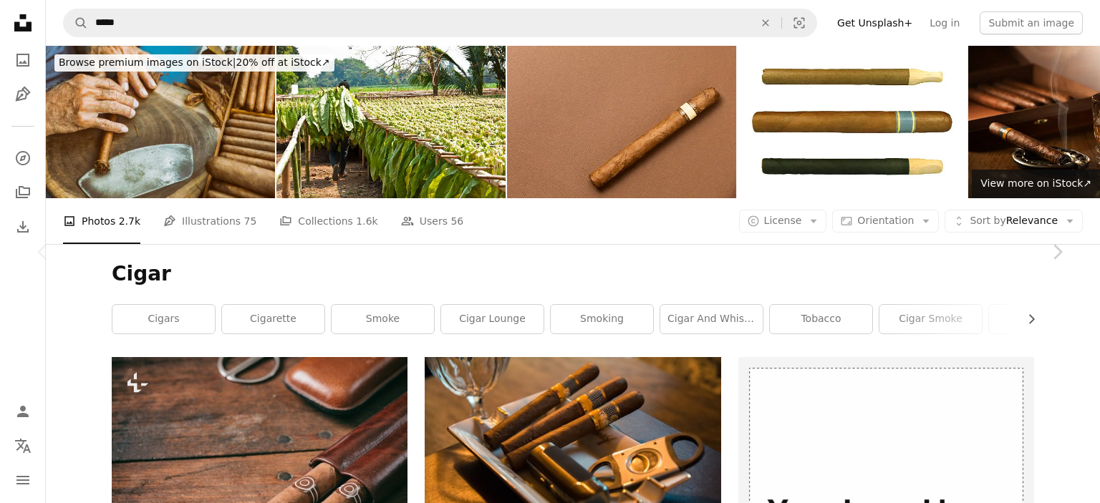  What do you see at coordinates (23, 95) in the screenshot?
I see `a: Illustrations` at bounding box center [23, 95].